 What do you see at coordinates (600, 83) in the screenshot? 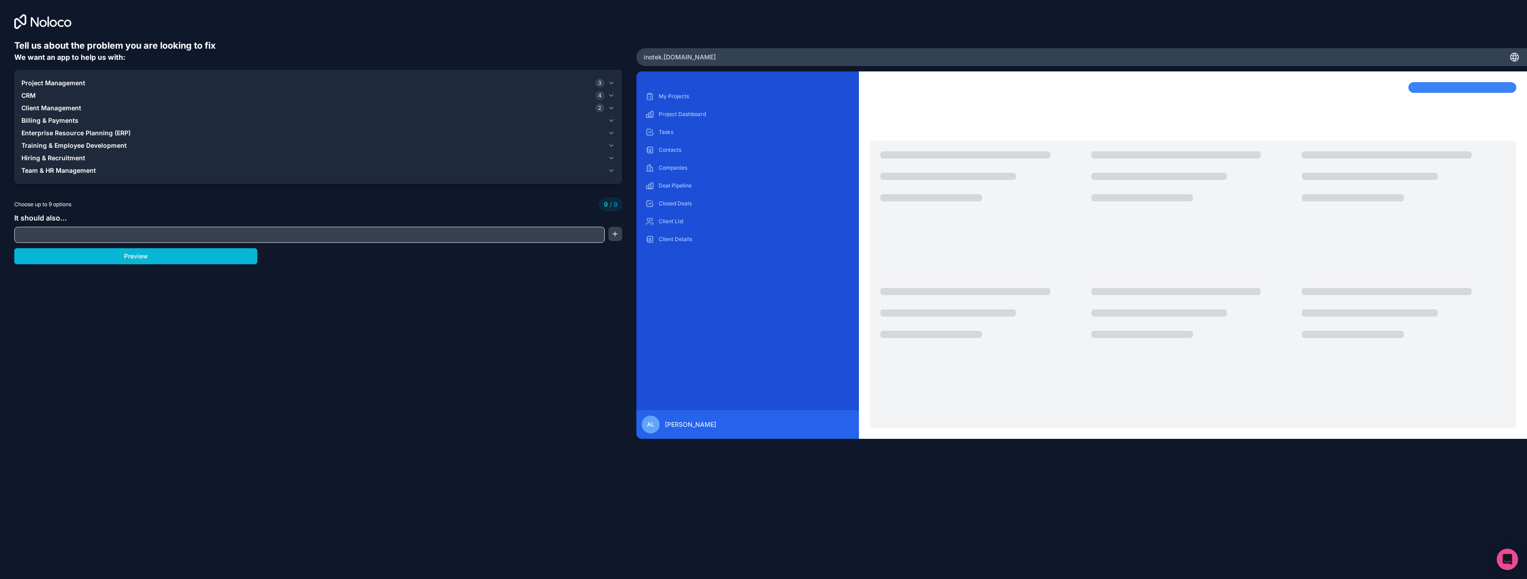
I see `span: 3` at bounding box center [600, 83].